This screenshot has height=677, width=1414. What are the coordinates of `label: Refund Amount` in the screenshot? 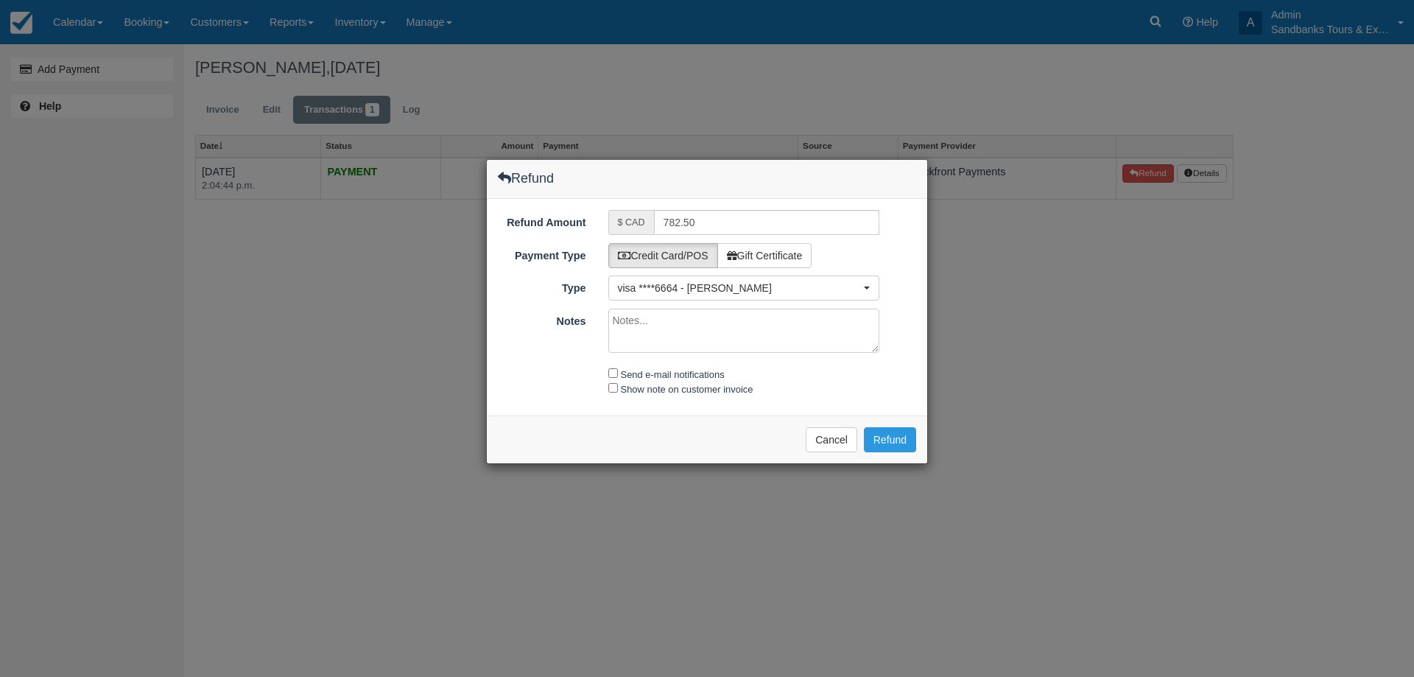 It's located at (542, 220).